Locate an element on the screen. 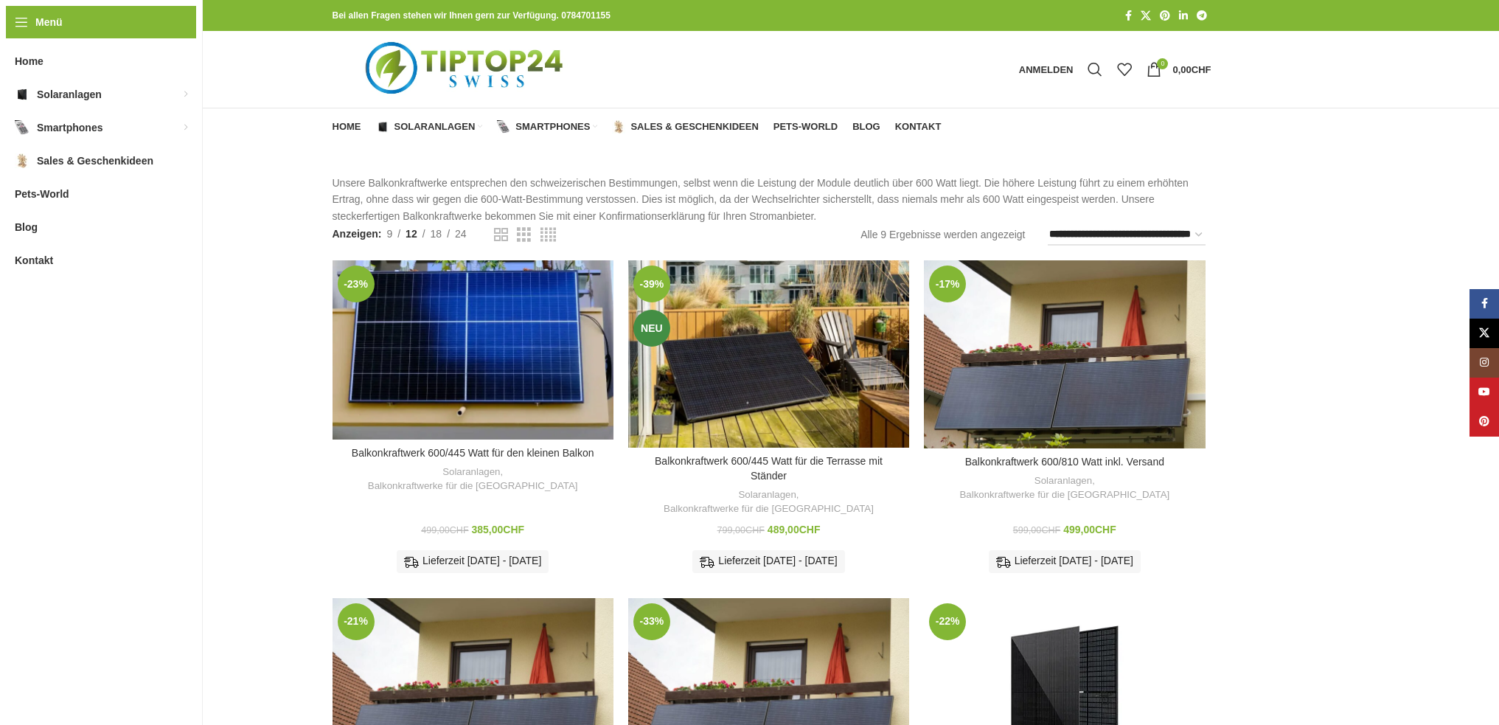 This screenshot has width=1499, height=725. span: -23% is located at coordinates (356, 284).